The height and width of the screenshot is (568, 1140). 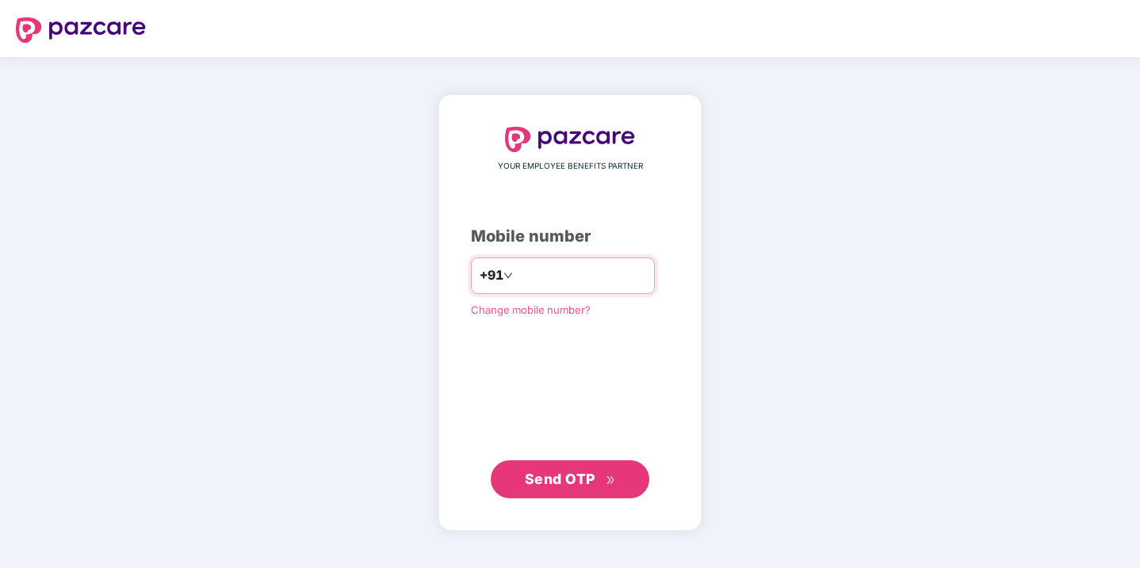 I want to click on button: Send OTPdouble-right, so click(x=570, y=480).